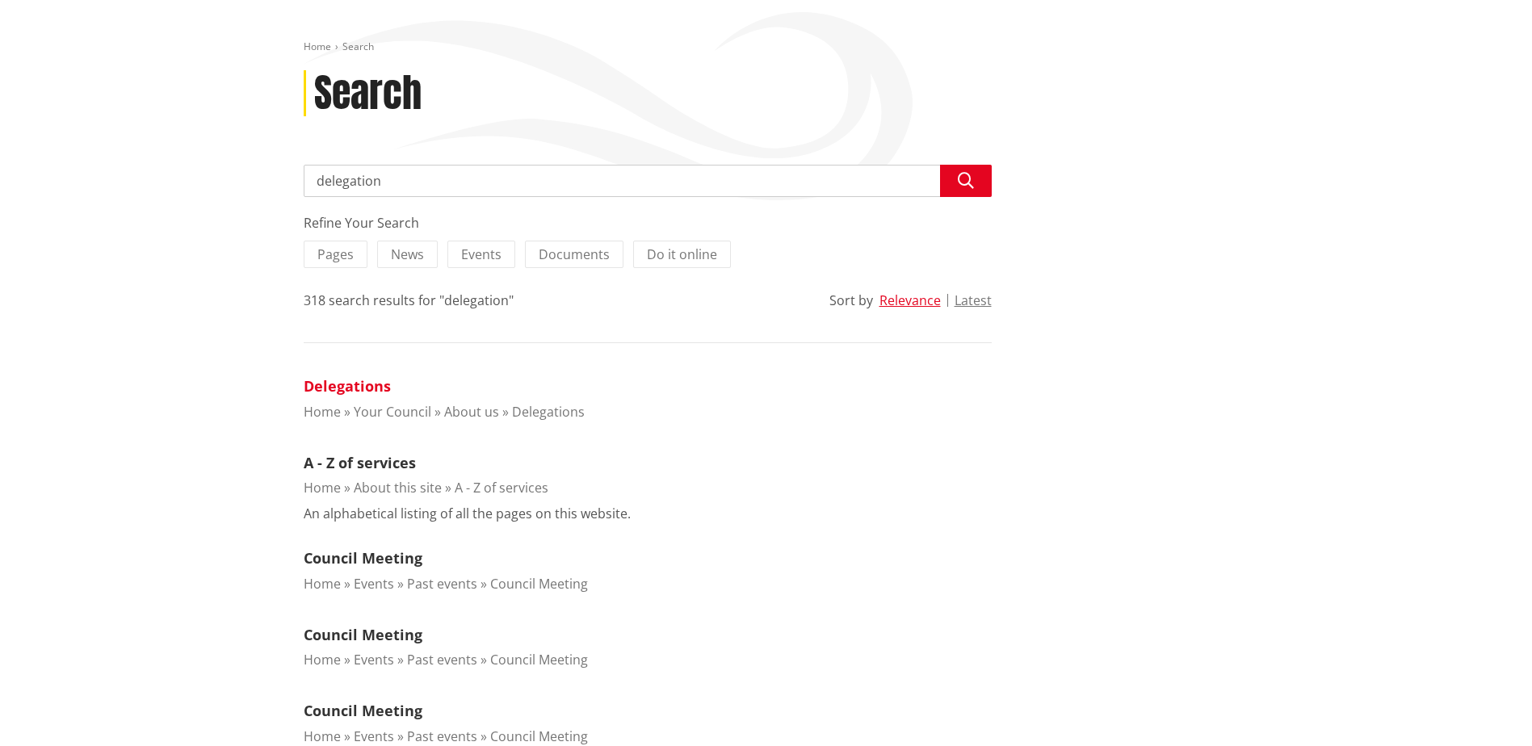  Describe the element at coordinates (766, 47) in the screenshot. I see `nav: breadcrumb` at that location.